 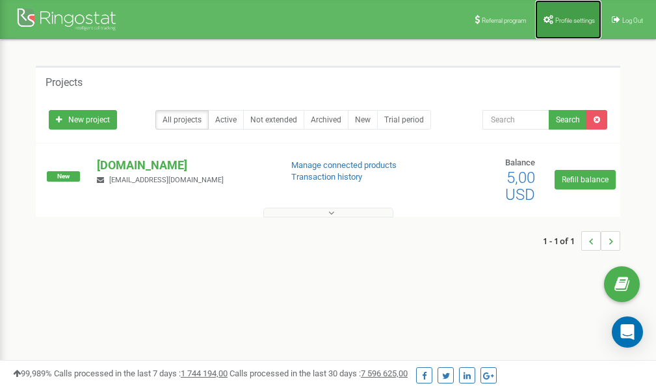 What do you see at coordinates (363, 120) in the screenshot?
I see `a: New` at bounding box center [363, 120].